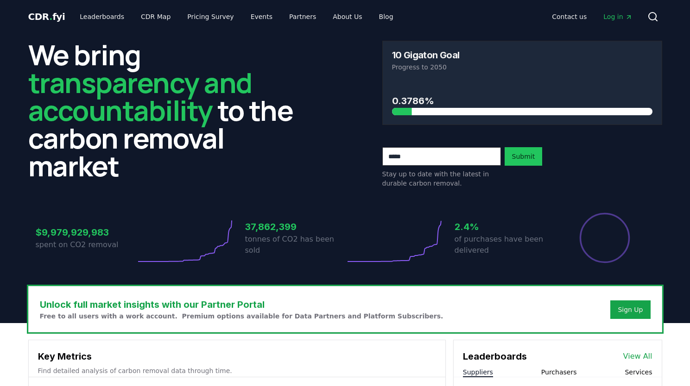 This screenshot has width=690, height=386. What do you see at coordinates (261, 17) in the screenshot?
I see `a: Events` at bounding box center [261, 17].